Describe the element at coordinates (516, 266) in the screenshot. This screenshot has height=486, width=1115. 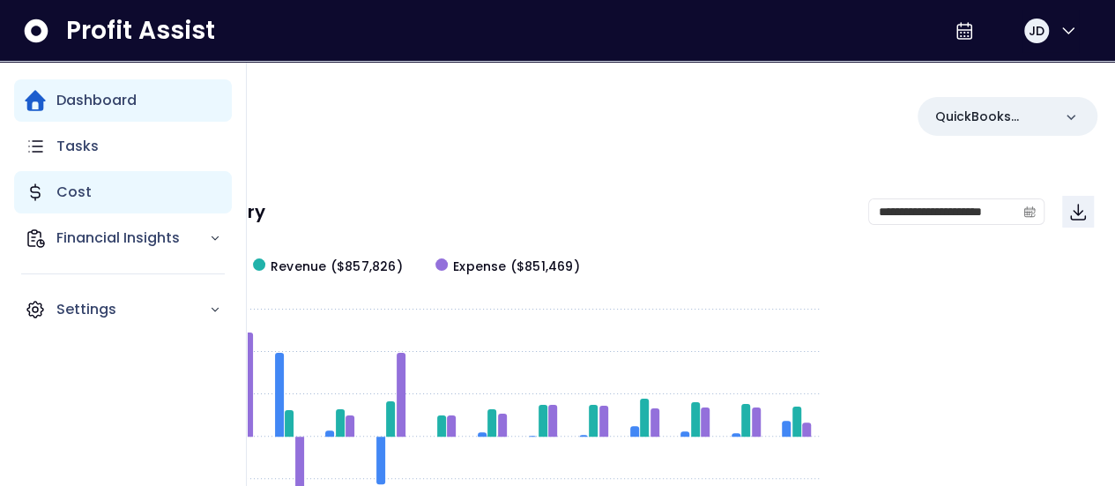
I see `span: Expense ($851,469)` at that location.